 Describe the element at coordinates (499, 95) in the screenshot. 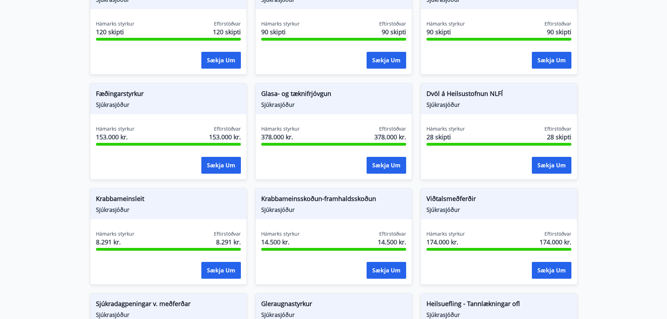

I see `span: Dvöl á Heilsustofnun NLFÍ` at that location.